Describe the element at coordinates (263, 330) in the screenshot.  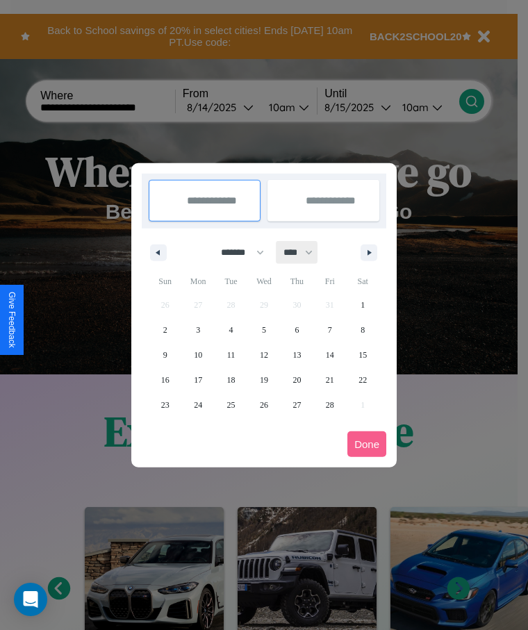
I see `button: 5` at that location.